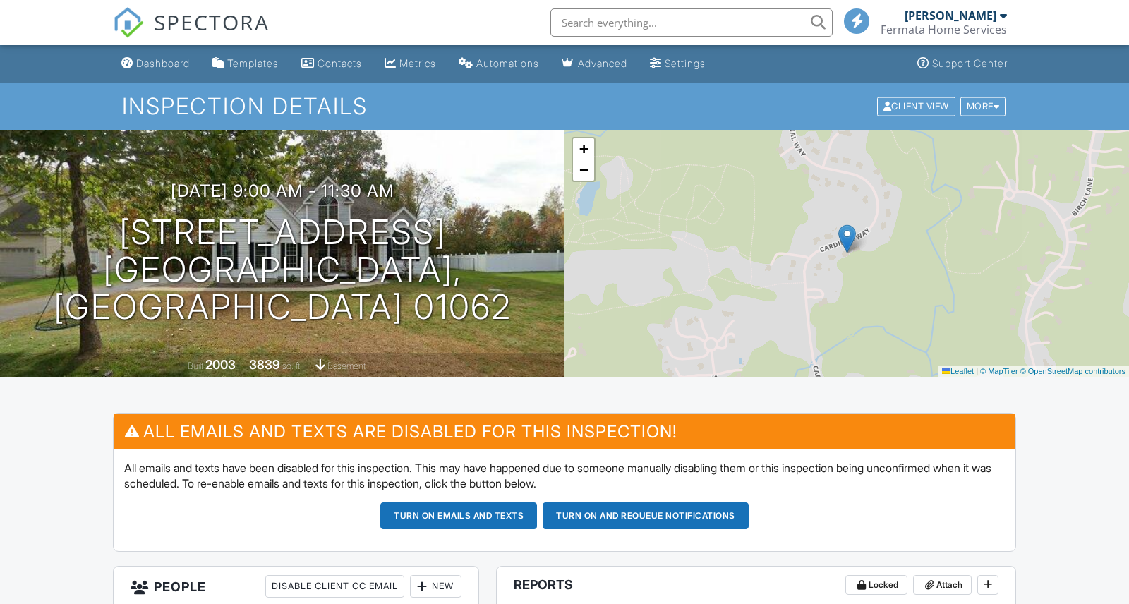 The width and height of the screenshot is (1129, 604). What do you see at coordinates (195, 365) in the screenshot?
I see `span: Built` at bounding box center [195, 365].